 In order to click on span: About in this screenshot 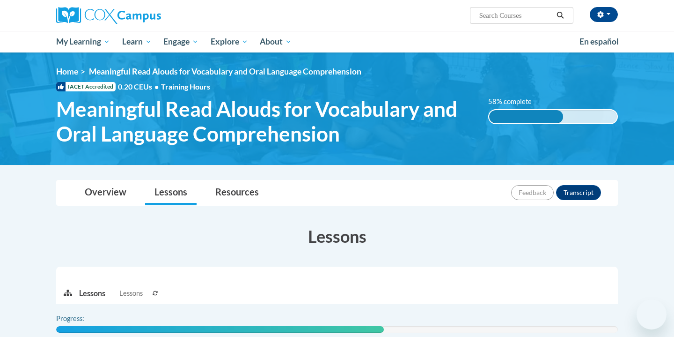, I will do `click(276, 42)`.